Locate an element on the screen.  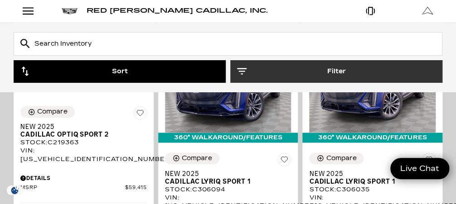
div: Stock : C306035 is located at coordinates (372, 189).